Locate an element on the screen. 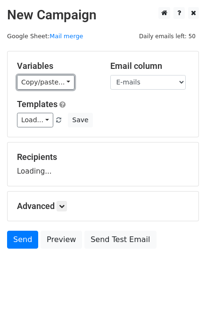  button: Save is located at coordinates (80, 120).